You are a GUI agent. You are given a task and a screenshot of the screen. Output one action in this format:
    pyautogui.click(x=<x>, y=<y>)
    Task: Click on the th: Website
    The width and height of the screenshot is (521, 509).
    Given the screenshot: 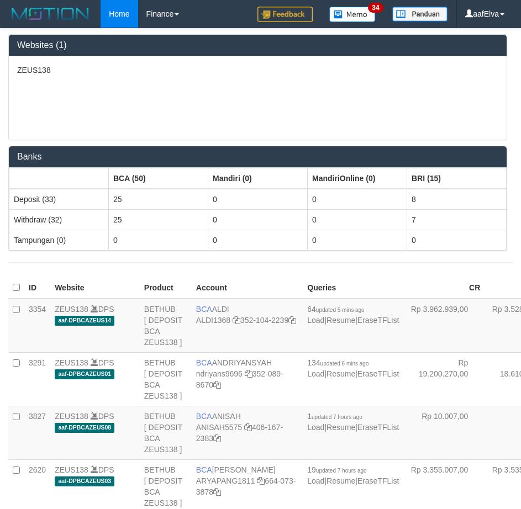 What is the action you would take?
    pyautogui.click(x=95, y=288)
    